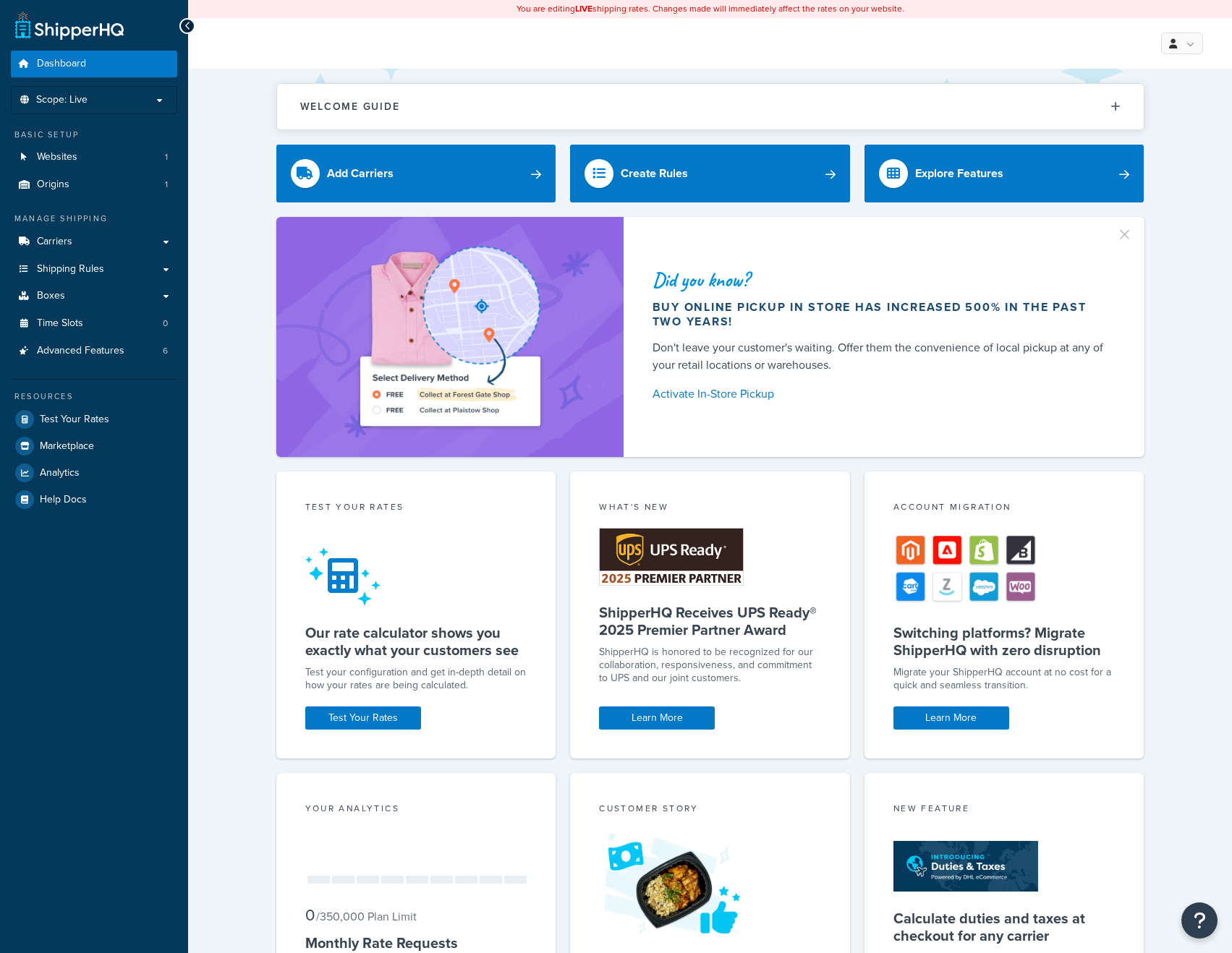 The height and width of the screenshot is (953, 1232). Describe the element at coordinates (75, 420) in the screenshot. I see `span: Test Your Rates` at that location.